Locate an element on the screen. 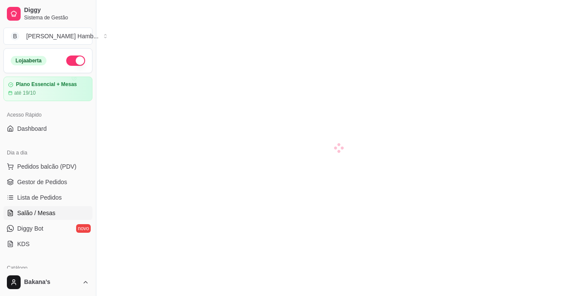 This screenshot has width=581, height=296. article: Plano Essencial + Mesas is located at coordinates (46, 84).